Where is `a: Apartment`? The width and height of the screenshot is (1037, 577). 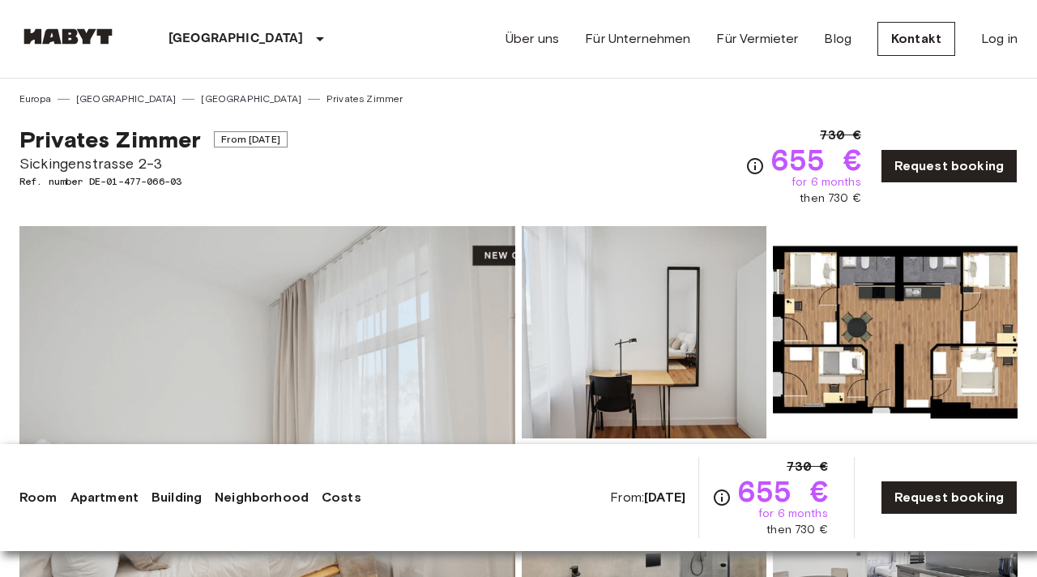 a: Apartment is located at coordinates (104, 497).